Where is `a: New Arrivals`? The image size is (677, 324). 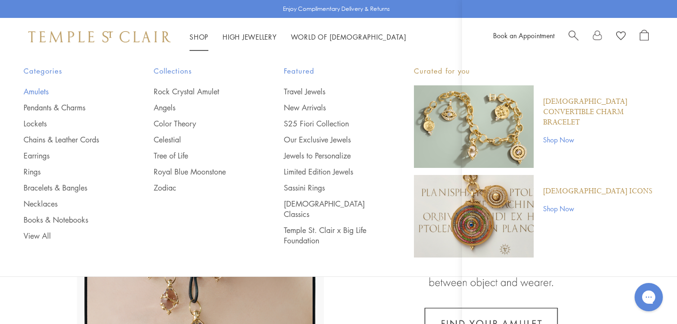 a: New Arrivals is located at coordinates (330, 107).